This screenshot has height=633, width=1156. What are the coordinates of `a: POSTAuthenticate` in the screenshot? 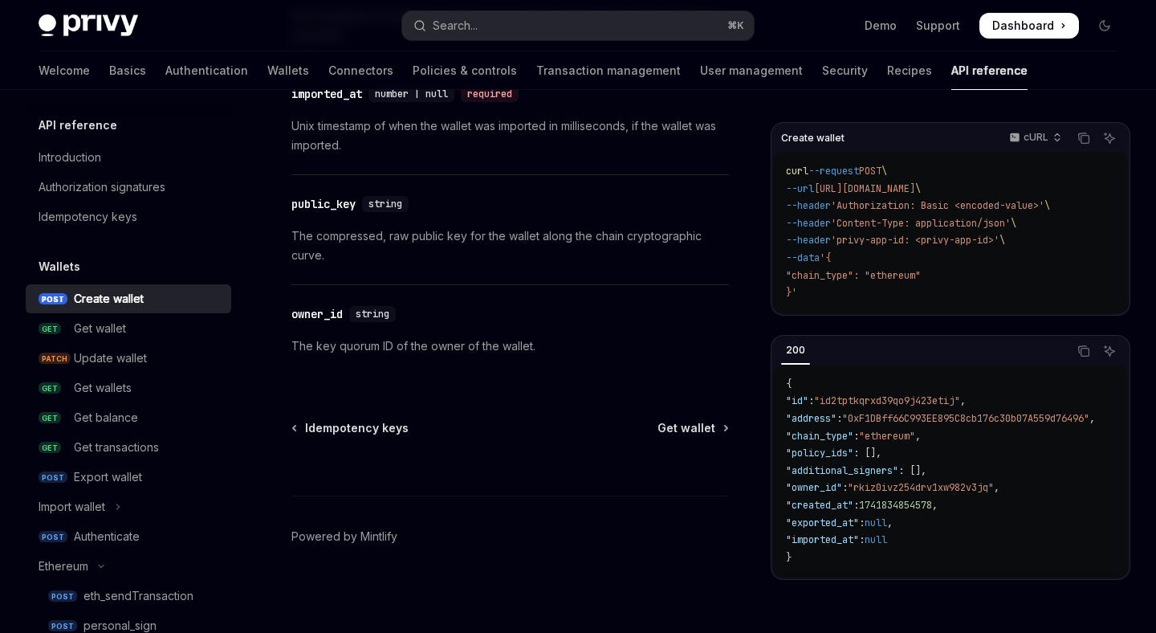 It's located at (128, 536).